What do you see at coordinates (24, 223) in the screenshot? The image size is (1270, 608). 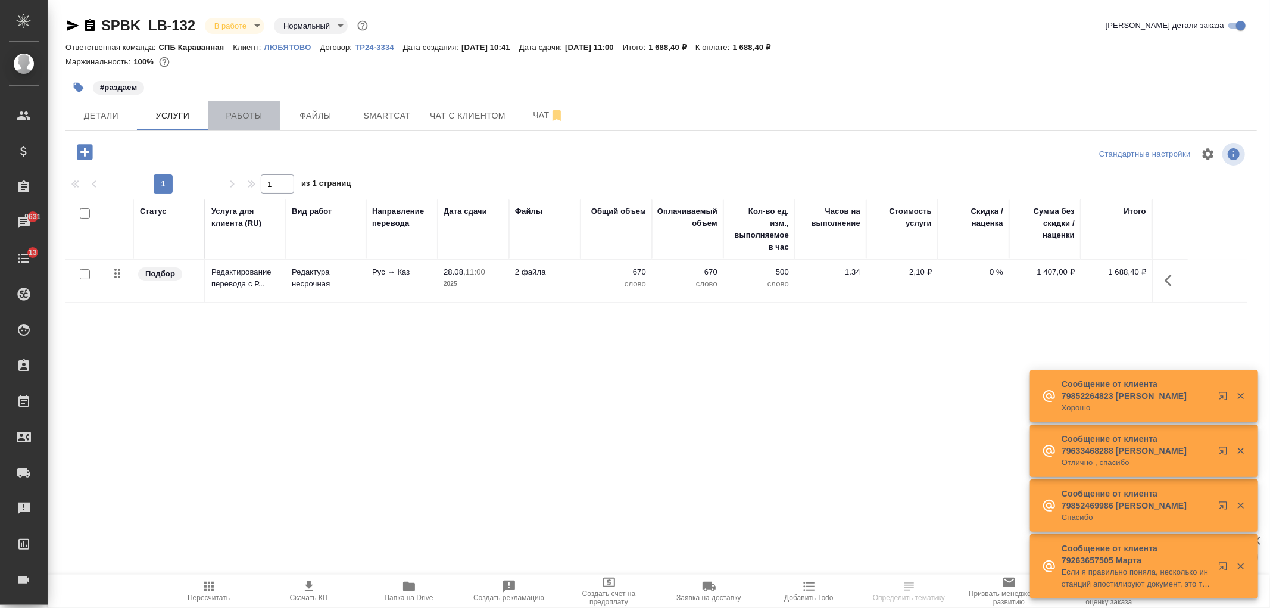 I see `a: 9631` at bounding box center [24, 223].